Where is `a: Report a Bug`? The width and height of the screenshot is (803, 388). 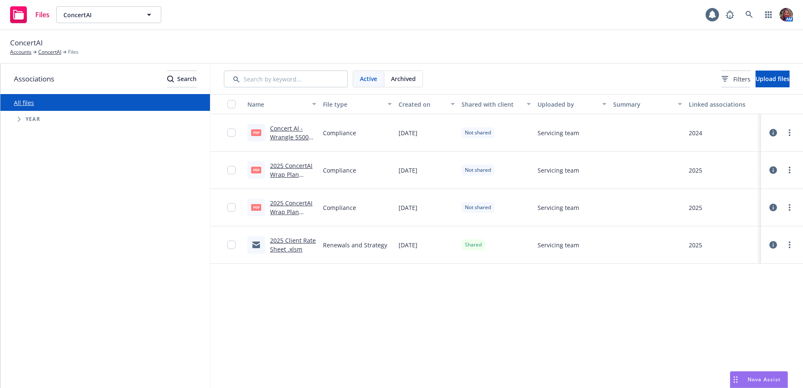 a: Report a Bug is located at coordinates (730, 15).